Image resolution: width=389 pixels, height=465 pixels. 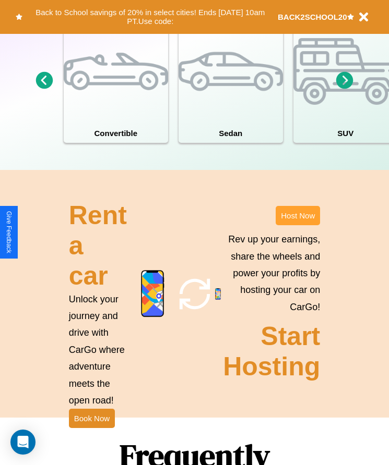 I want to click on button: Book Now, so click(x=92, y=418).